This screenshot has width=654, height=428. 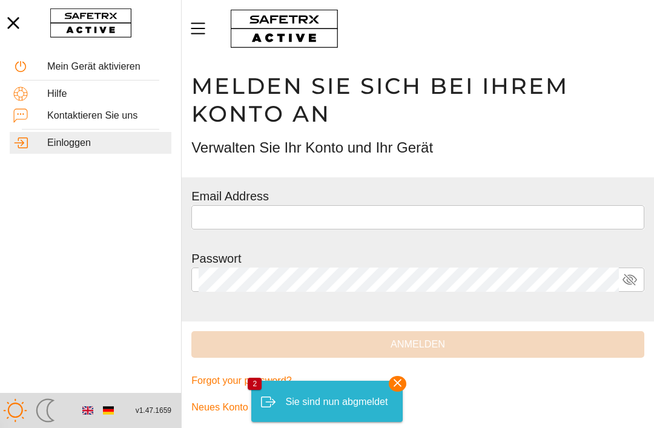 I want to click on div: Einloggen, so click(x=107, y=142).